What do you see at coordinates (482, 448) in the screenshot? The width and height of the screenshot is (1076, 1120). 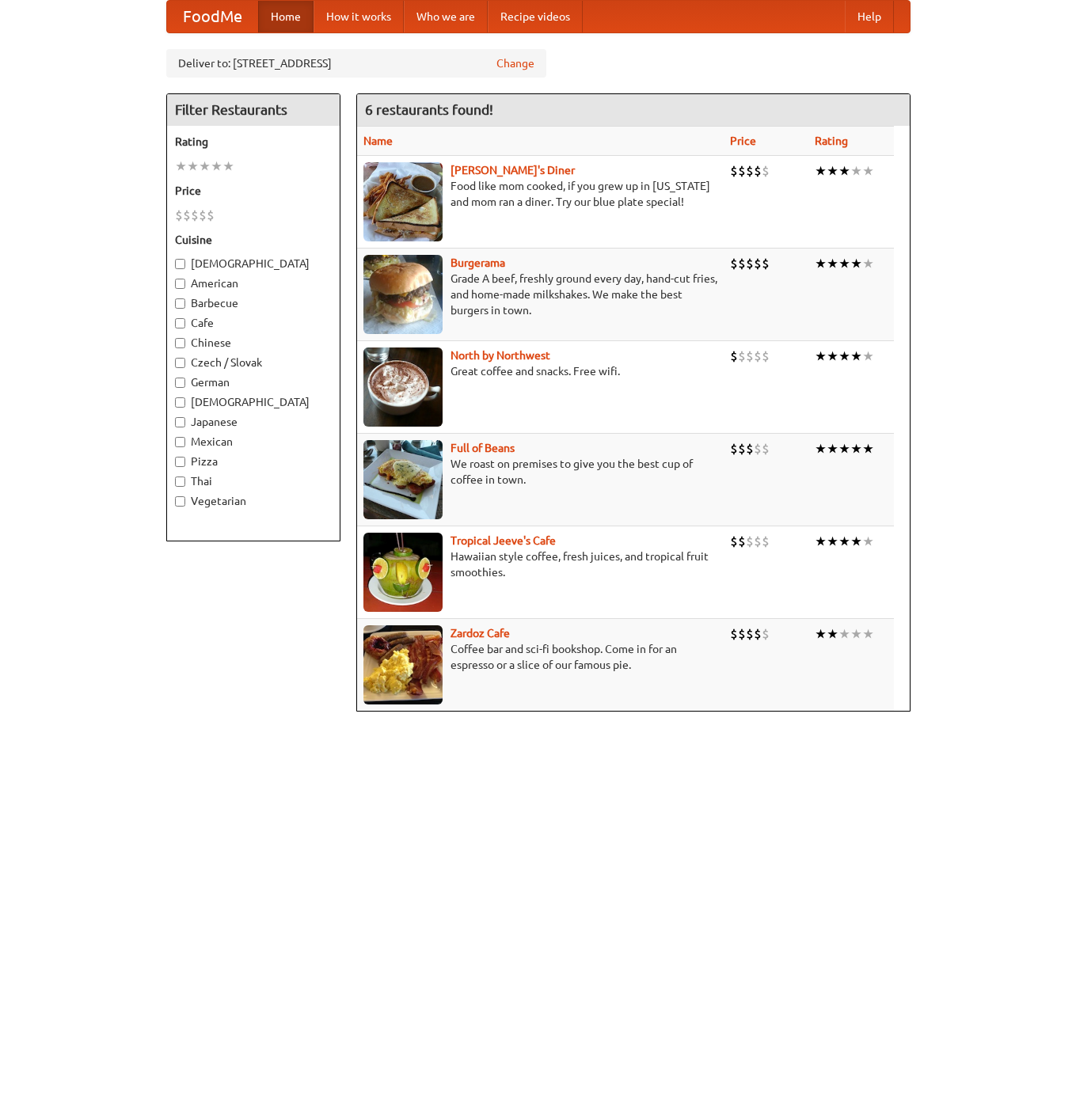 I see `a: Full of Beans` at bounding box center [482, 448].